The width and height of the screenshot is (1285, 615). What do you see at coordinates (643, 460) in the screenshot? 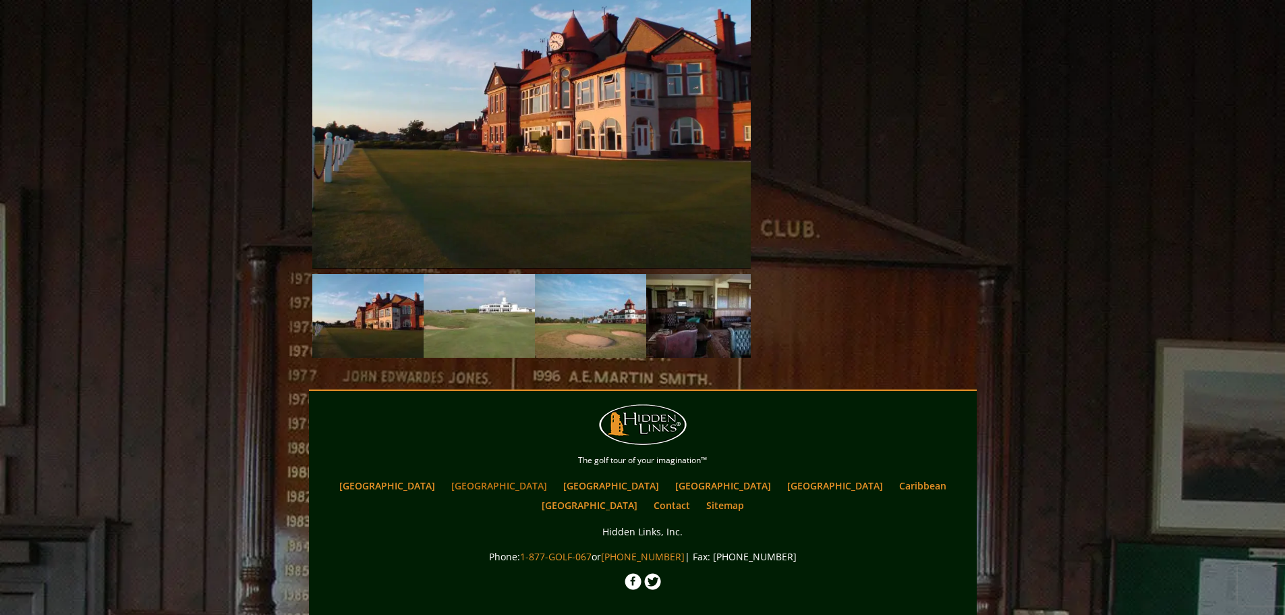
I see `p: The golf tour of your imagination™` at bounding box center [643, 460].